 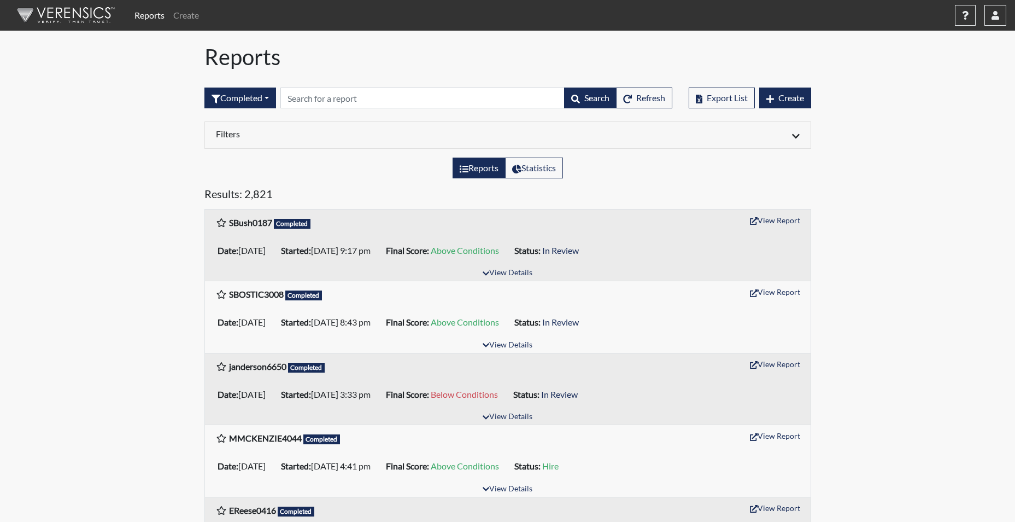 What do you see at coordinates (727, 97) in the screenshot?
I see `span: Export List` at bounding box center [727, 97].